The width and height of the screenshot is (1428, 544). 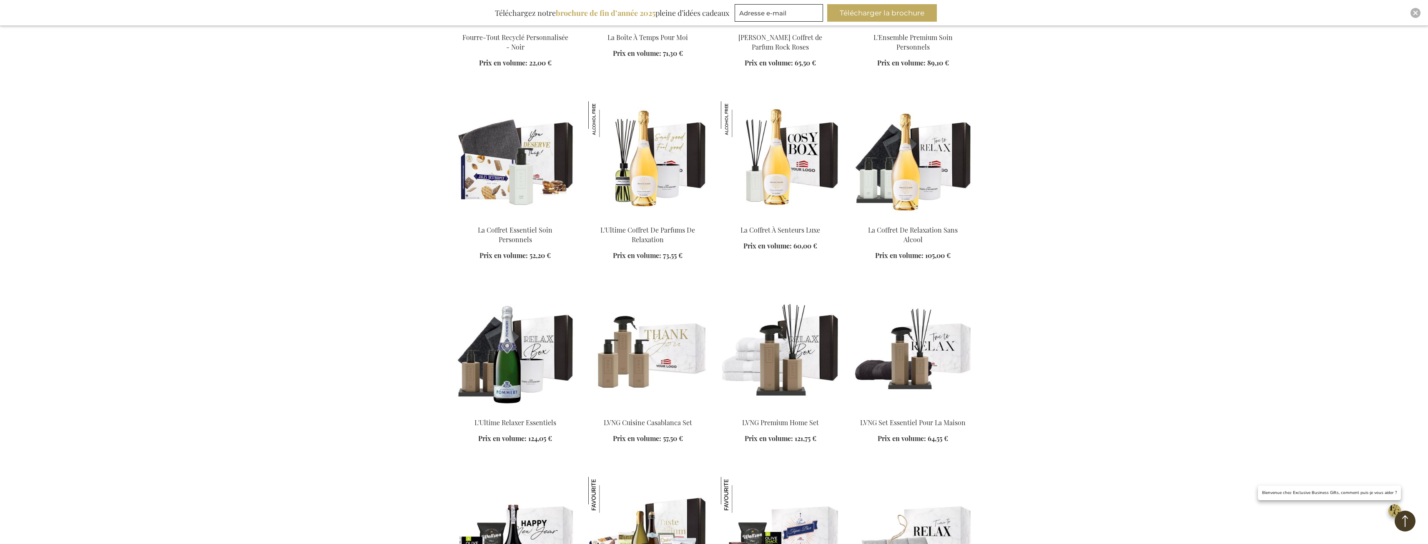 I want to click on a: Prix en volume: 65,50 €, so click(x=780, y=63).